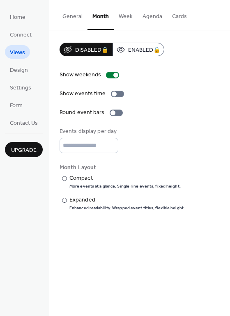 The width and height of the screenshot is (230, 316). Describe the element at coordinates (24, 122) in the screenshot. I see `a: Contact Us` at that location.